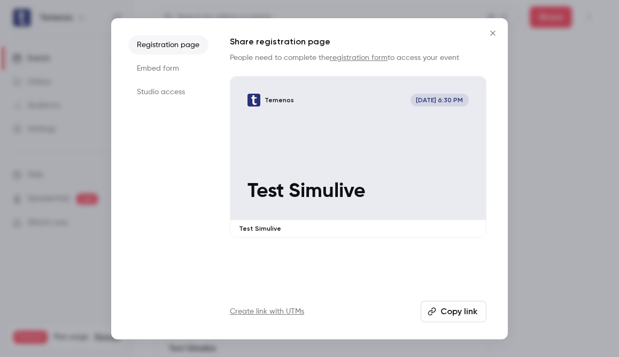 The height and width of the screenshot is (357, 619). Describe the element at coordinates (358, 58) in the screenshot. I see `p: People need to complete the to access your event` at that location.